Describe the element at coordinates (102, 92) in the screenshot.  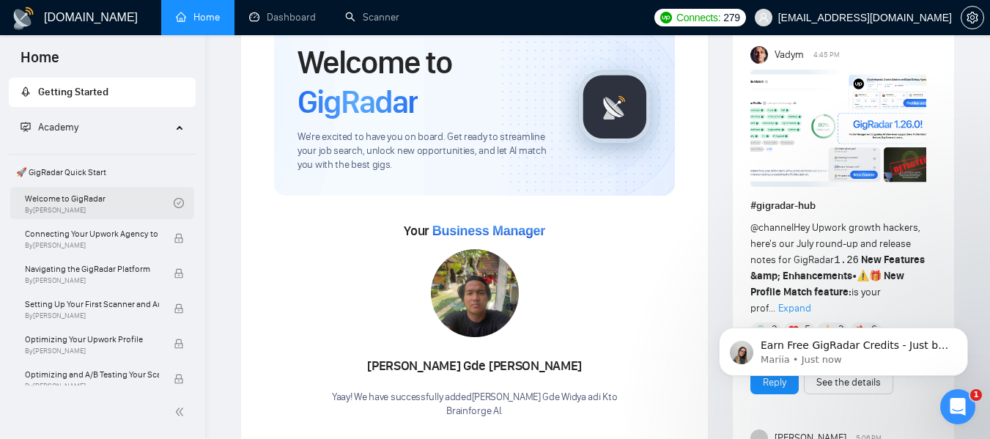
I see `li: Getting Started` at that location.